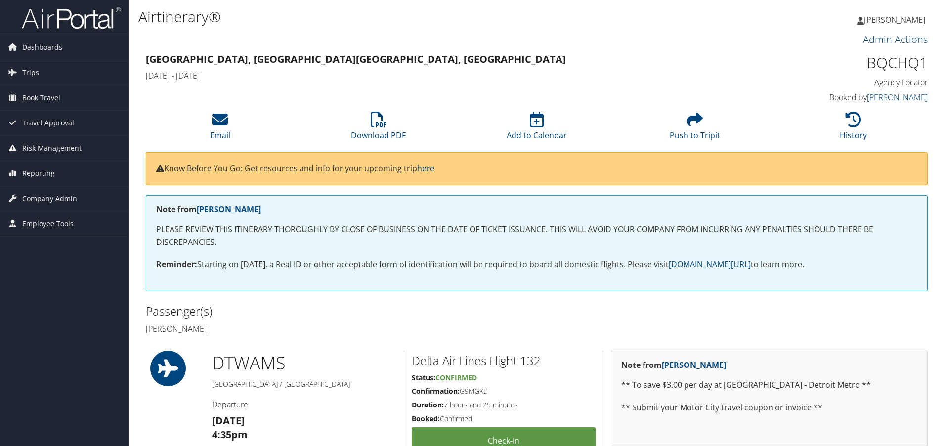 The image size is (945, 446). I want to click on h4: Agency Locator, so click(835, 83).